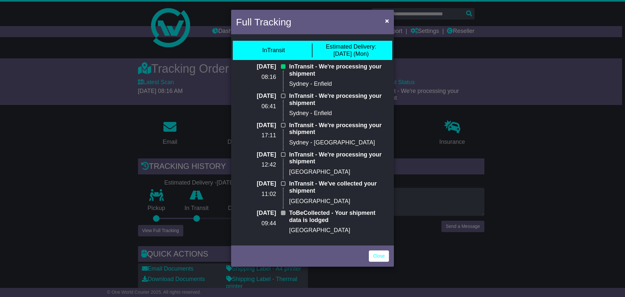  What do you see at coordinates (256, 135) in the screenshot?
I see `p: 17:11` at bounding box center [256, 135].